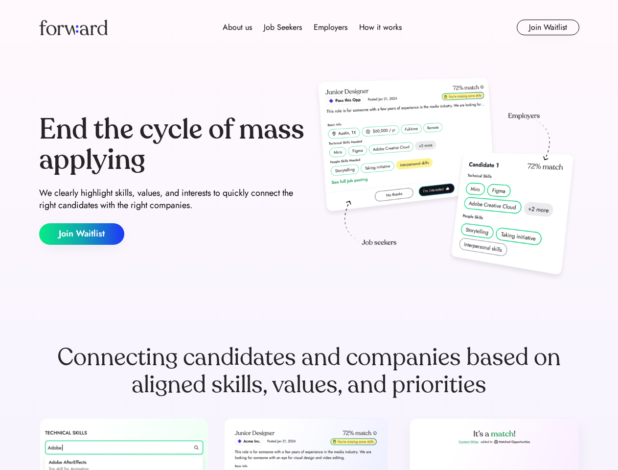 This screenshot has width=618, height=470. Describe the element at coordinates (380, 27) in the screenshot. I see `div: How it works` at that location.